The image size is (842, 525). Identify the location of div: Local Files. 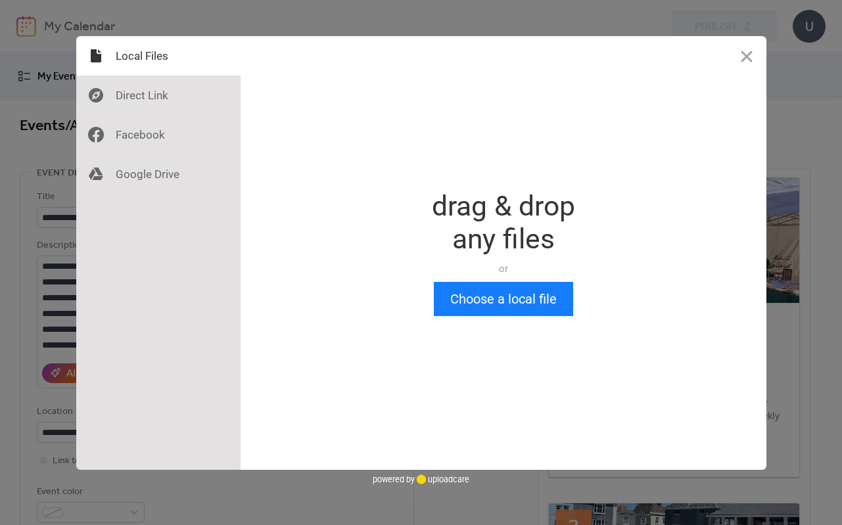
(158, 56).